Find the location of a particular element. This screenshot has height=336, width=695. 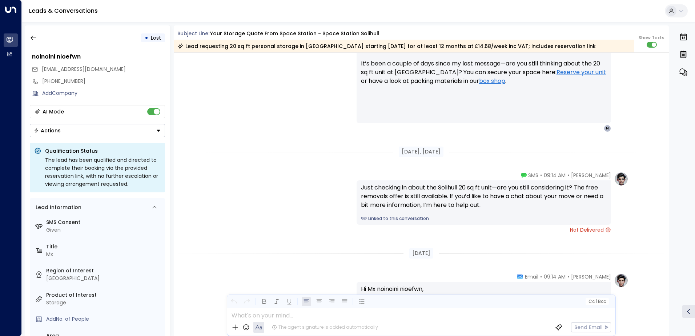

div: Mx is located at coordinates (104, 254).